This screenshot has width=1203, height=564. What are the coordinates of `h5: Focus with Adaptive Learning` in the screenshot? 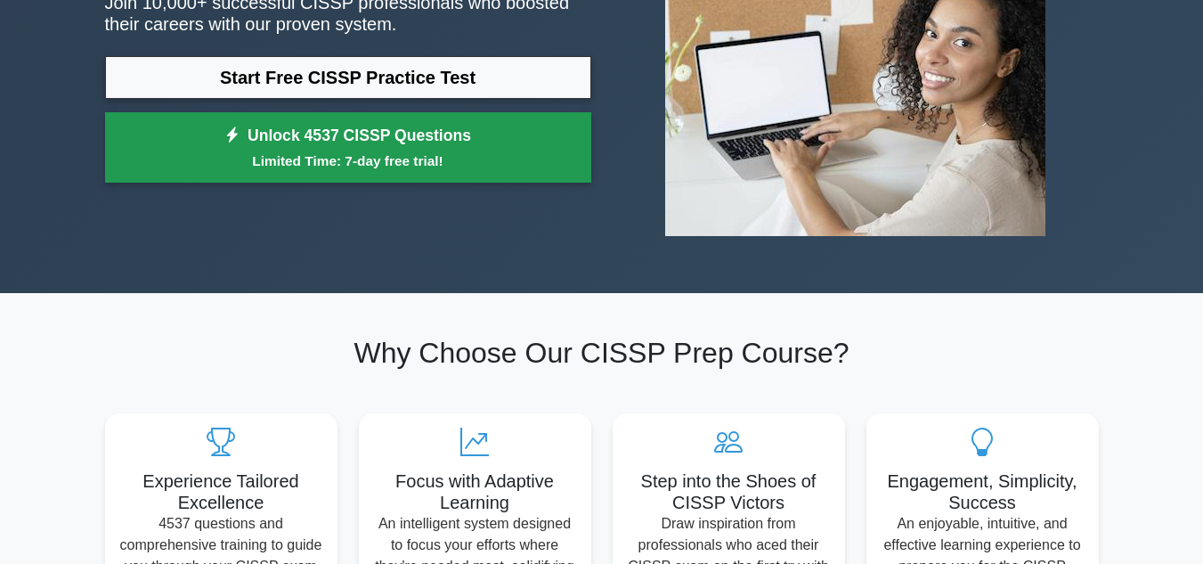 It's located at (475, 491).